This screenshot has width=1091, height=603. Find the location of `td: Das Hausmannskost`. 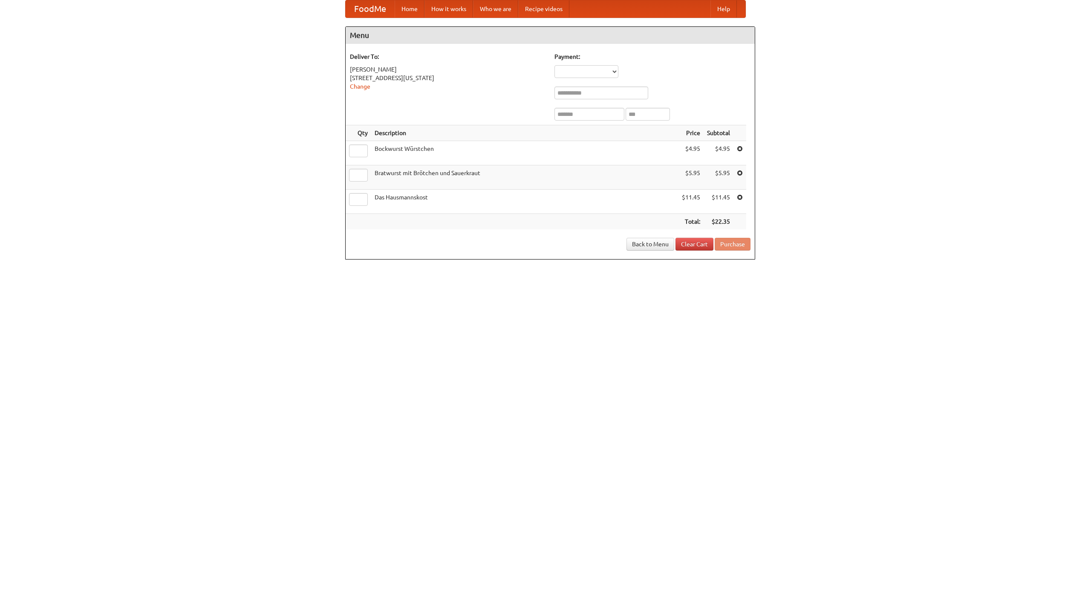

td: Das Hausmannskost is located at coordinates (525, 202).